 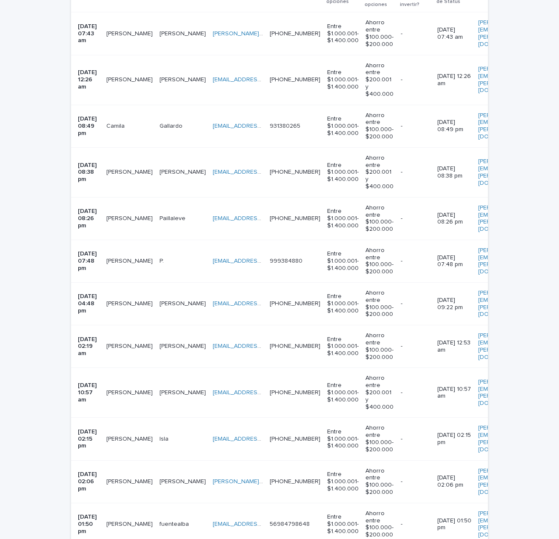 I want to click on p: fuentealba, so click(x=175, y=523).